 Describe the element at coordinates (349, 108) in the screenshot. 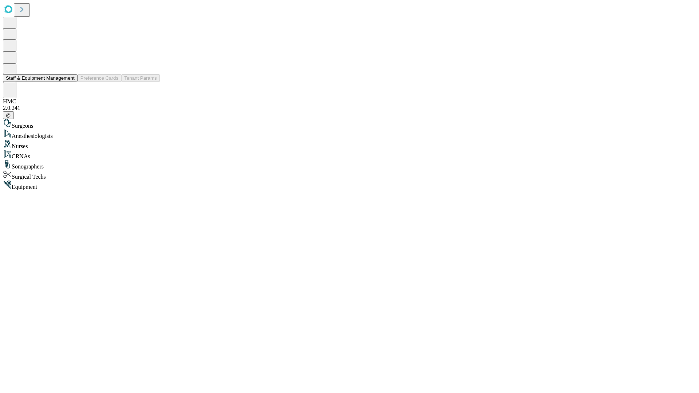

I see `div: 2.0.241` at that location.